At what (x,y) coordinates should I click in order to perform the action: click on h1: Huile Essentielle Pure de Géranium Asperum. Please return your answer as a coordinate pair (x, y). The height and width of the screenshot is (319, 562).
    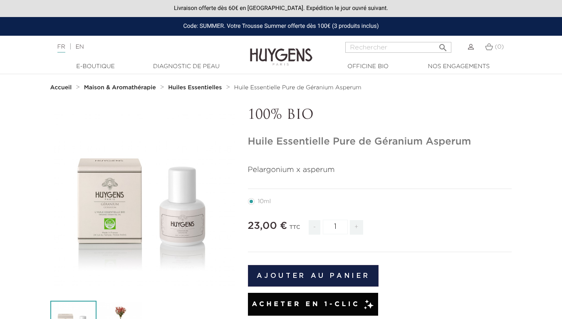
    Looking at the image, I should click on (380, 142).